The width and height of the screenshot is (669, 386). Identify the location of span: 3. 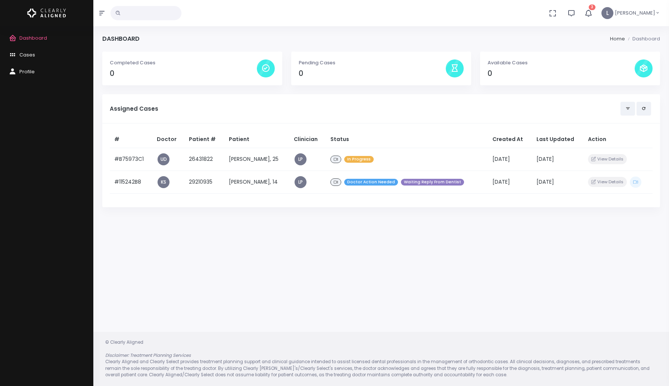
(593, 7).